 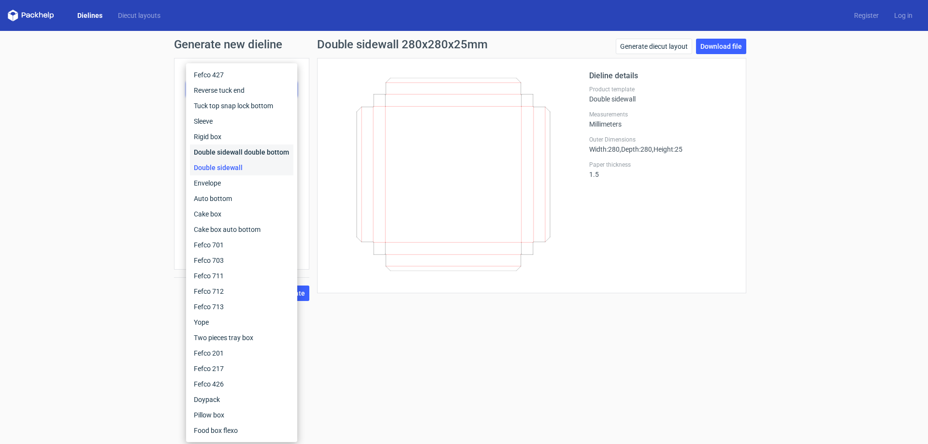 What do you see at coordinates (90, 15) in the screenshot?
I see `a: Dielines` at bounding box center [90, 15].